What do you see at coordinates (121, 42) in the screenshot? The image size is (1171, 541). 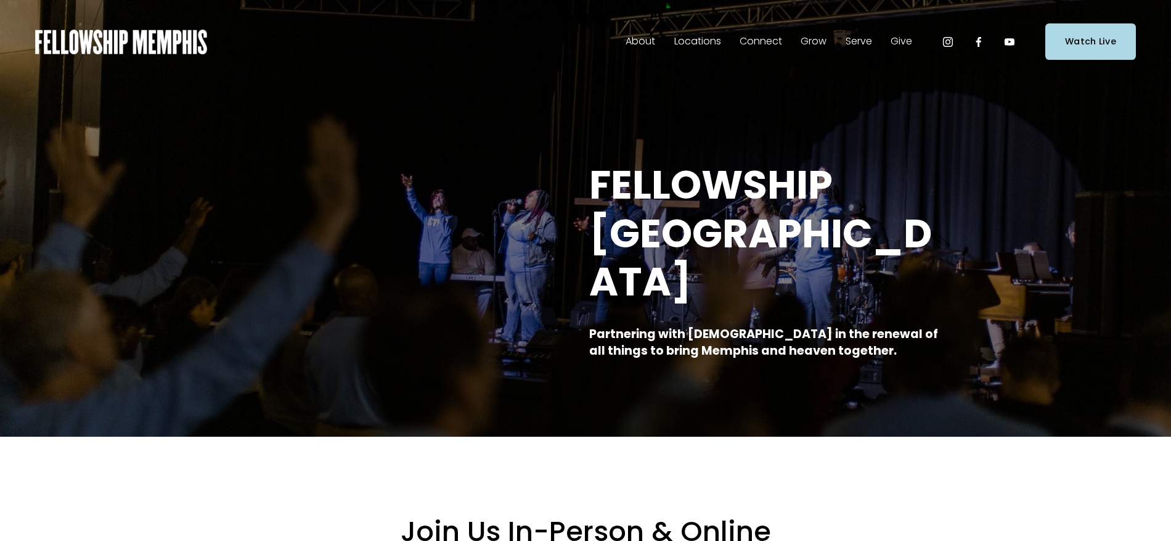 I see `img: Fellowship Memphis` at bounding box center [121, 42].